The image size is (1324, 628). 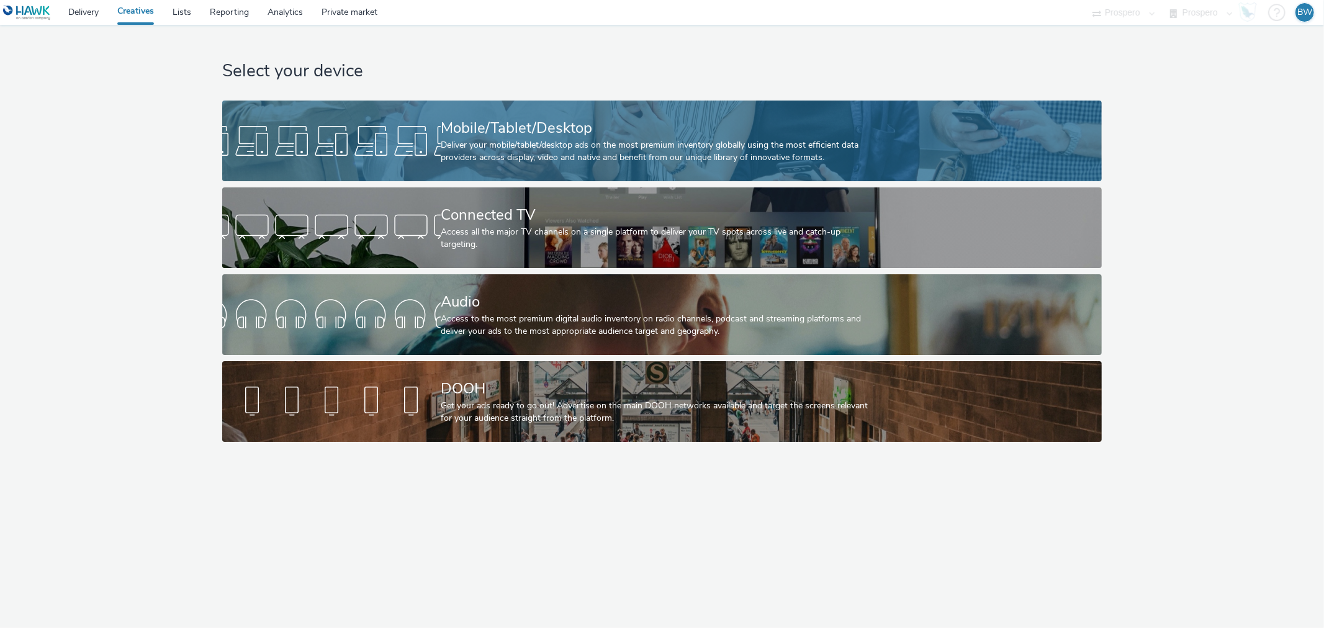 What do you see at coordinates (659, 302) in the screenshot?
I see `div: Audio` at bounding box center [659, 302].